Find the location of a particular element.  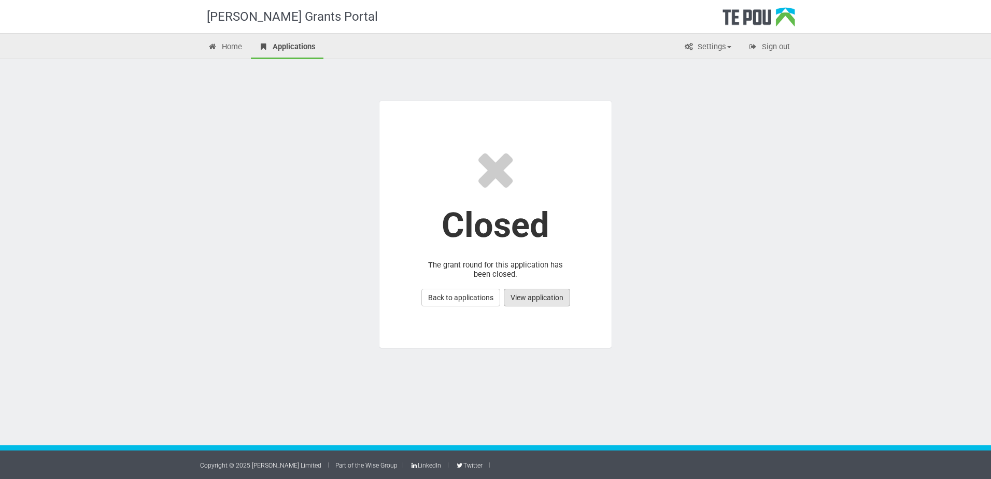

a: View application is located at coordinates (537, 298).